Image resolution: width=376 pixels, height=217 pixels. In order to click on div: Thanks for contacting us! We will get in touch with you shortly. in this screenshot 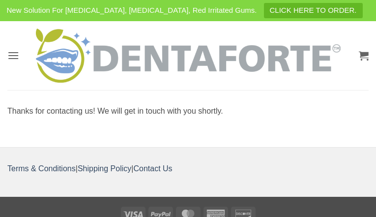, I will do `click(188, 111)`.